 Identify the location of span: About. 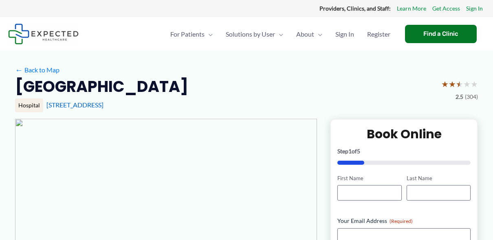
(305, 34).